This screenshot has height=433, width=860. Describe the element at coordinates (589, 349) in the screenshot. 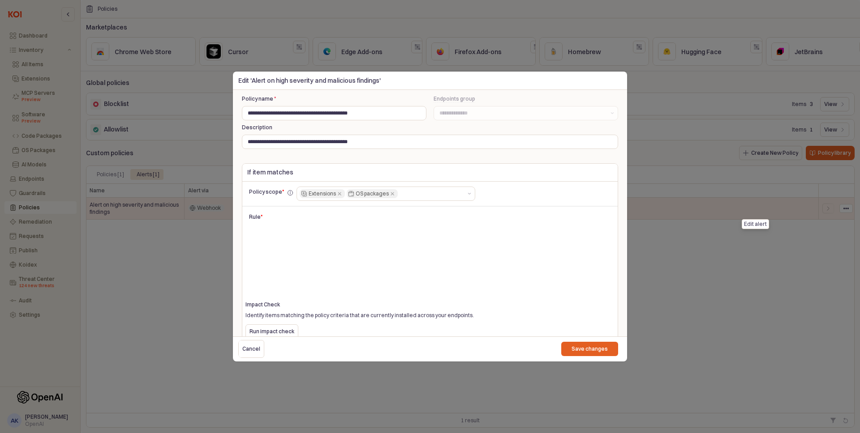

I see `button: Save changes` at that location.